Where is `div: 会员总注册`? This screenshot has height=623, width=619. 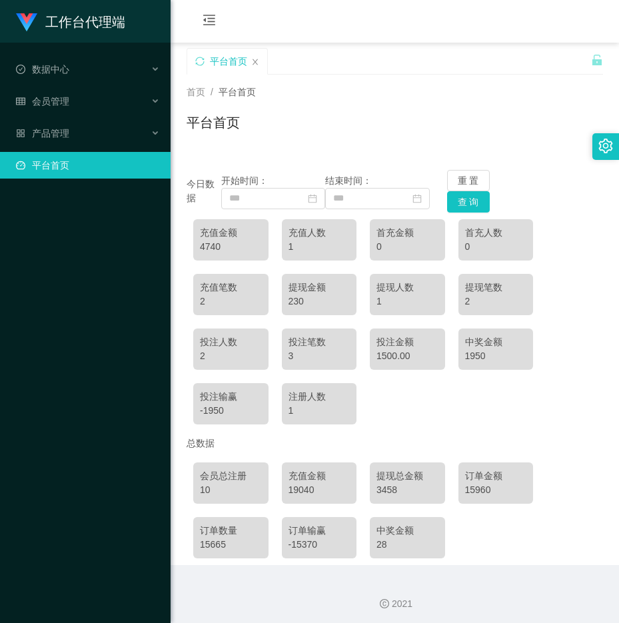
div: 会员总注册 is located at coordinates (230, 476).